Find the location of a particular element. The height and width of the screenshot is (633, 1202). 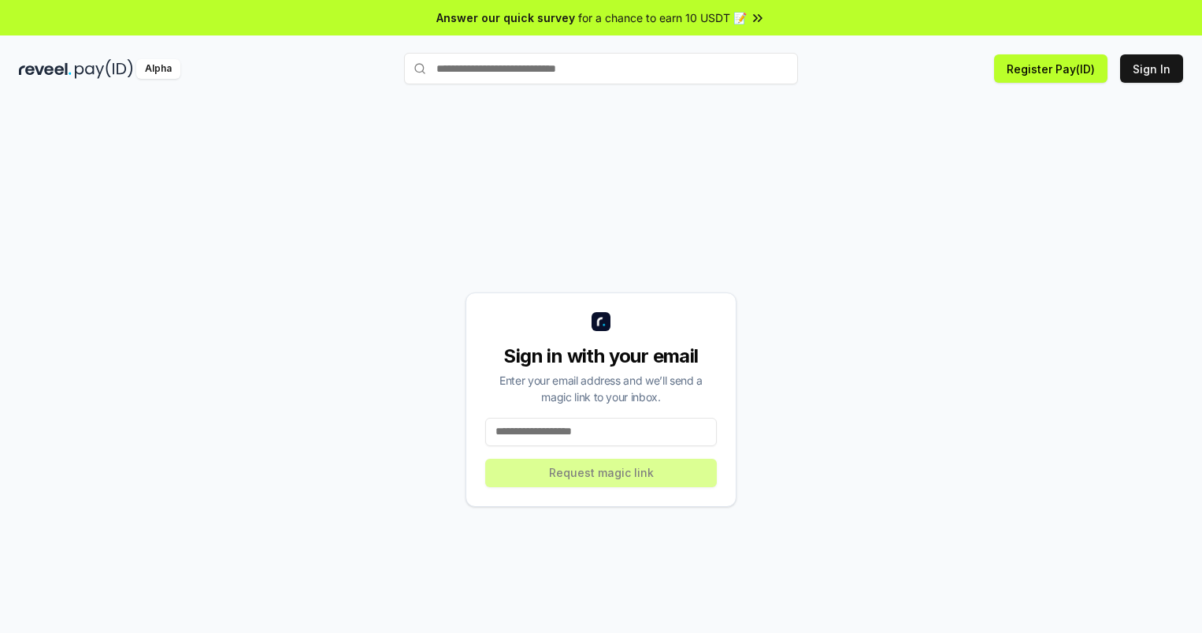

div: Alpha is located at coordinates (158, 69).